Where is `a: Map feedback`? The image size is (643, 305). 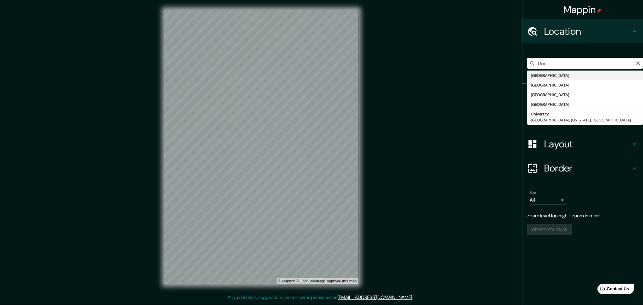 a: Map feedback is located at coordinates (341, 281).